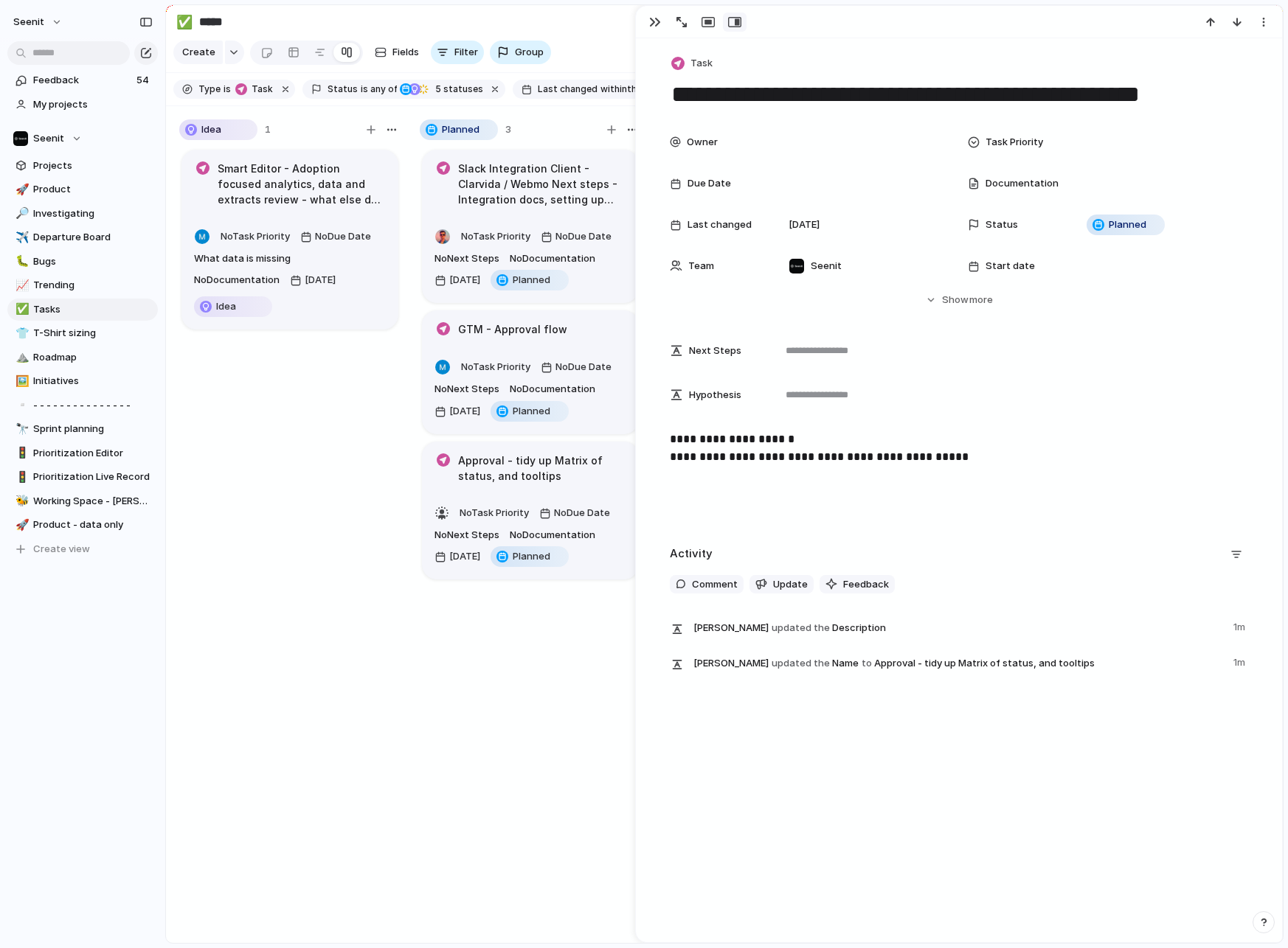  Describe the element at coordinates (267, 130) in the screenshot. I see `span: 1` at that location.